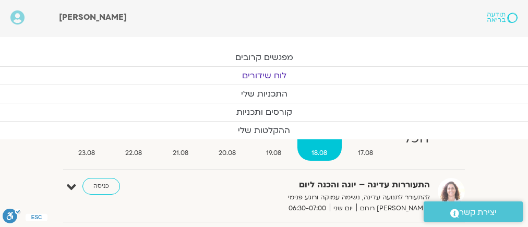  Describe the element at coordinates (181, 140) in the screenshot. I see `a: ה21.08` at that location.